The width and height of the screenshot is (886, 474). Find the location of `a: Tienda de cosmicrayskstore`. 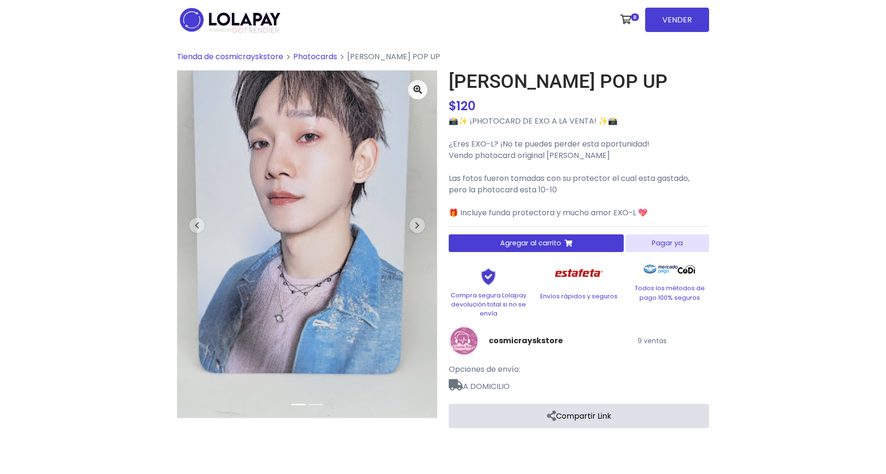

a: Tienda de cosmicrayskstore is located at coordinates (230, 56).